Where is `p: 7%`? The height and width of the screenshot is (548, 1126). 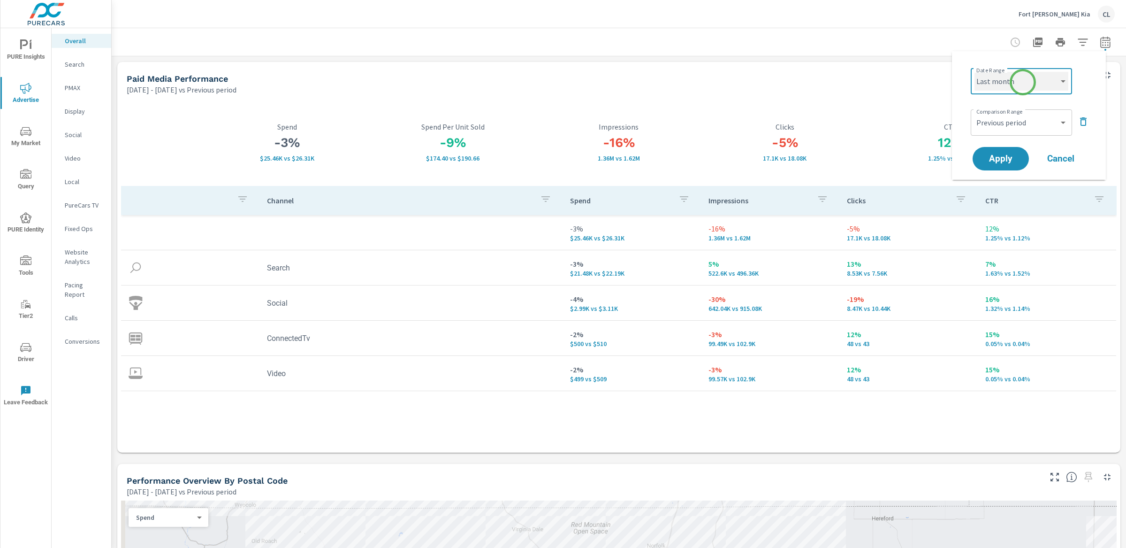 p: 7% is located at coordinates (1047, 264).